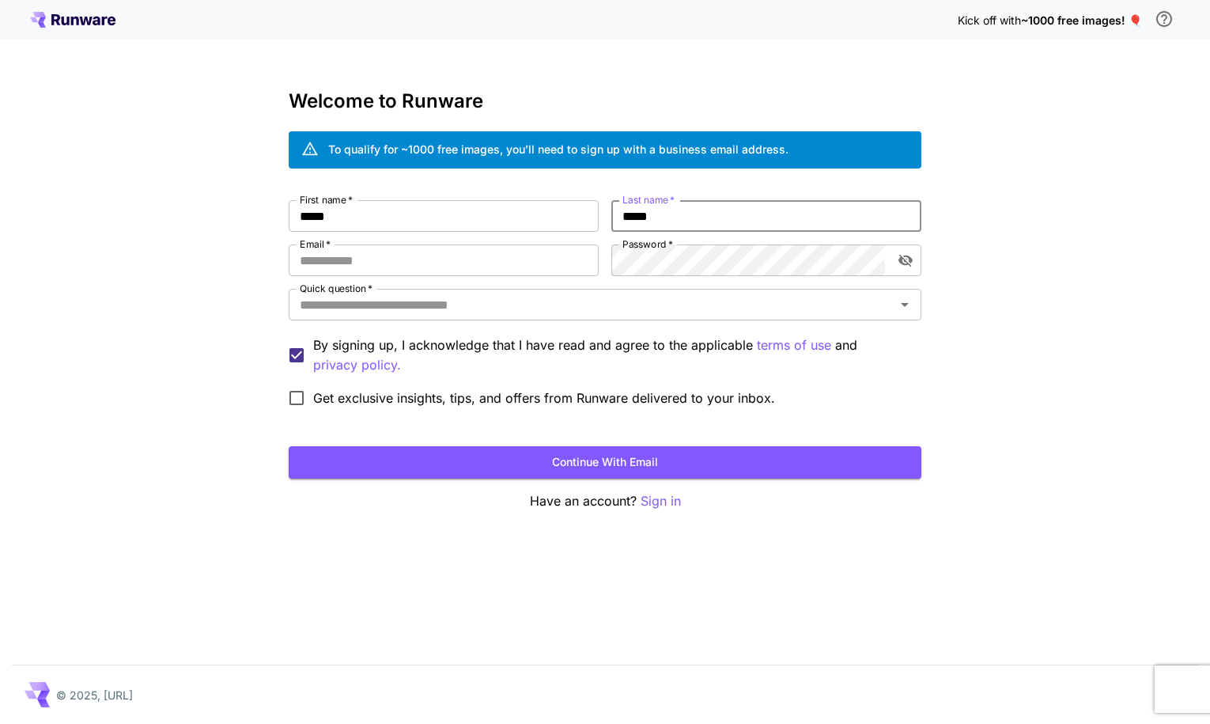 This screenshot has height=724, width=1210. Describe the element at coordinates (357, 365) in the screenshot. I see `p: privacy policy.` at that location.